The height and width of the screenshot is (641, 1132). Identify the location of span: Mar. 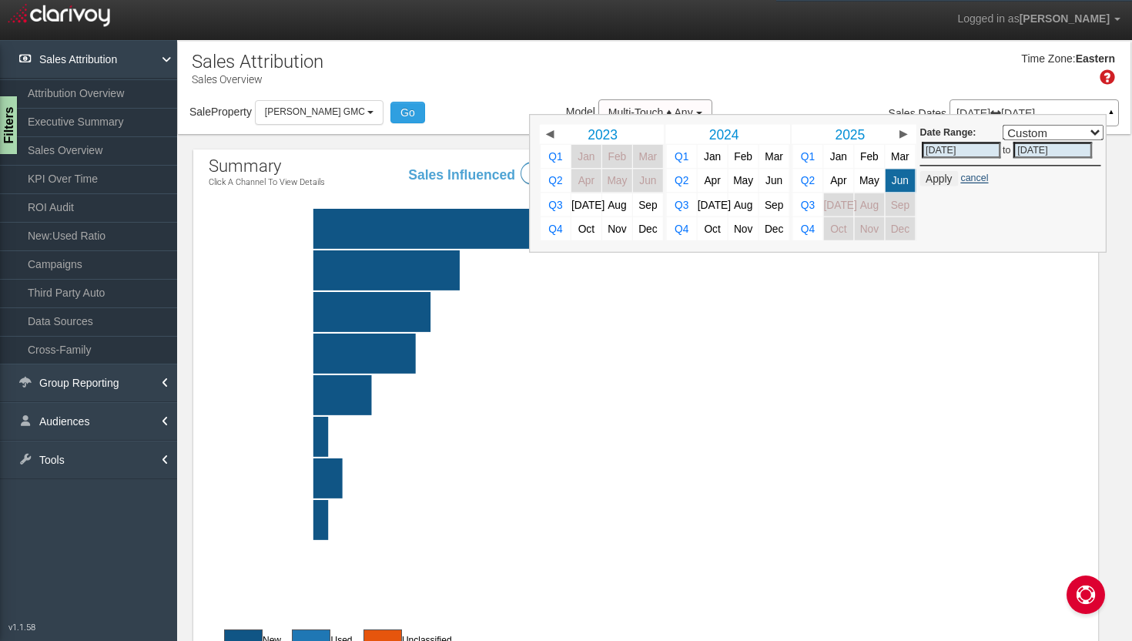
(648, 156).